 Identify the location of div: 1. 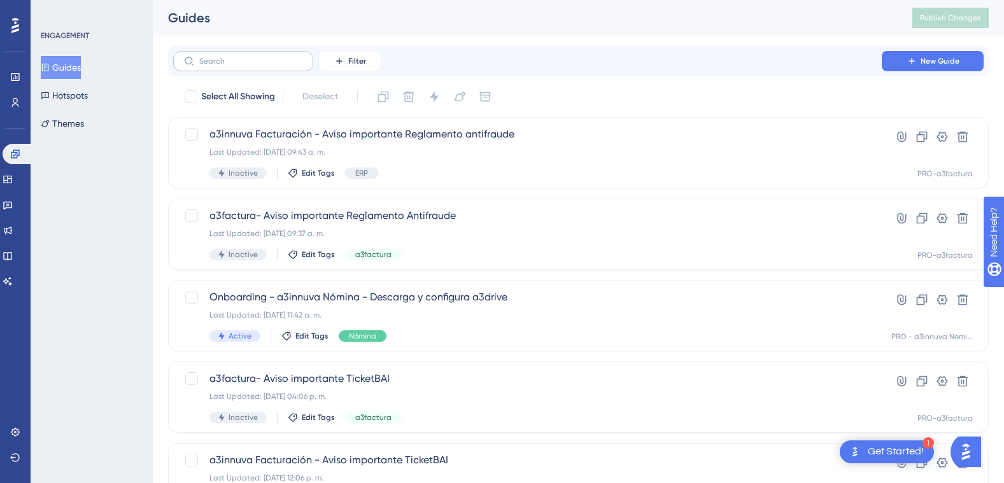
(929, 443).